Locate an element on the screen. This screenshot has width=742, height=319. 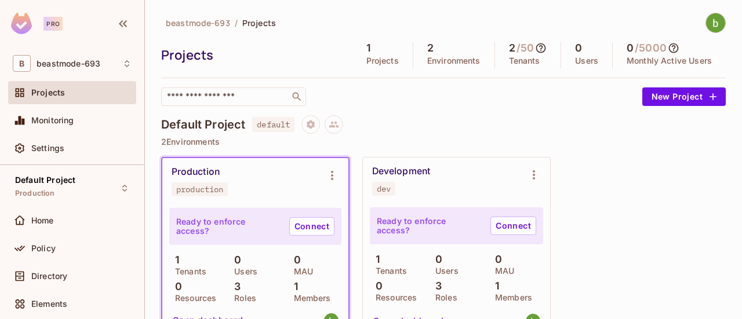
h4: Default Project is located at coordinates (203, 125).